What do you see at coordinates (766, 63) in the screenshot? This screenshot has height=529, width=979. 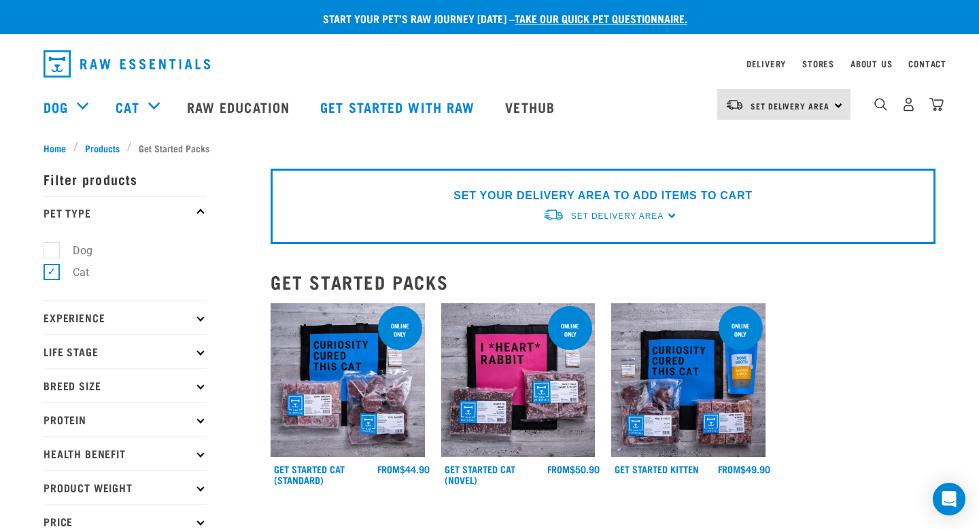 I see `a: Delivery` at bounding box center [766, 63].